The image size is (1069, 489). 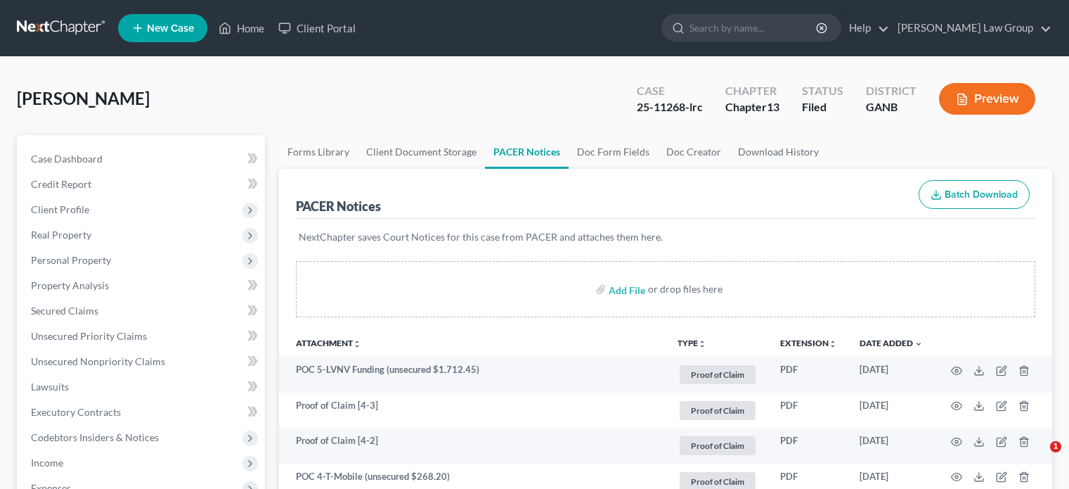 What do you see at coordinates (822, 107) in the screenshot?
I see `div: Filed` at bounding box center [822, 107].